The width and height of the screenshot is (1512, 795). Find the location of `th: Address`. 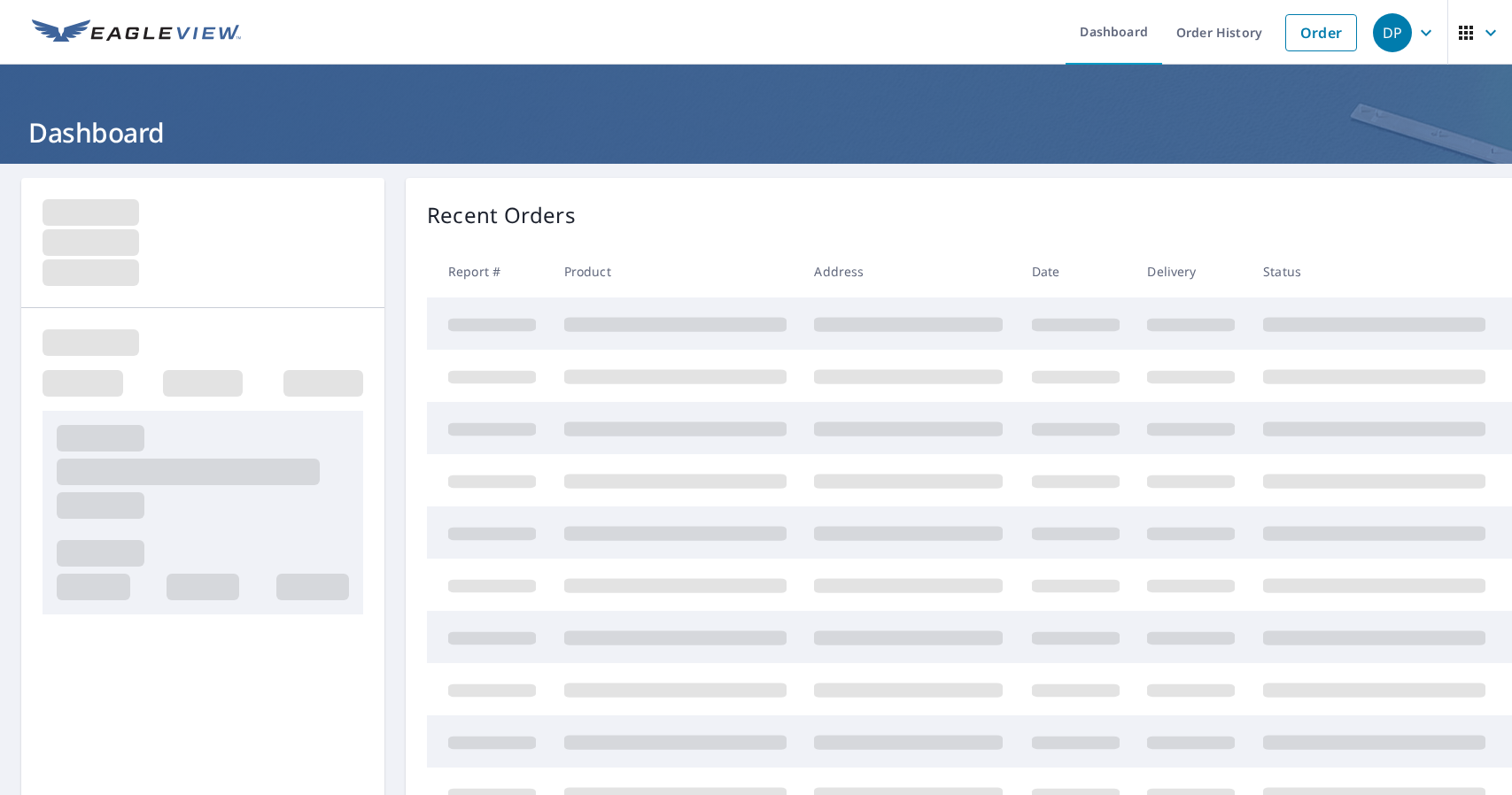

th: Address is located at coordinates (908, 271).